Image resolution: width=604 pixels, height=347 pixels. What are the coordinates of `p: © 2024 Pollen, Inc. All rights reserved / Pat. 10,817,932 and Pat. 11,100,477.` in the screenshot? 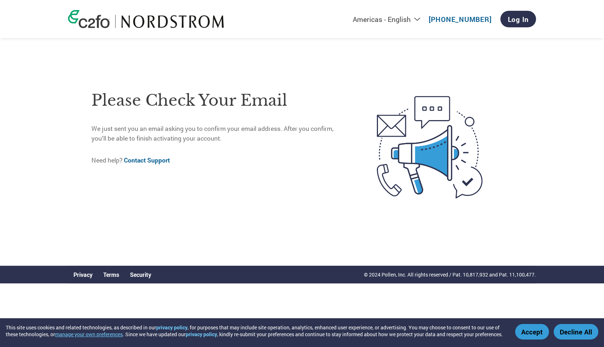 It's located at (450, 274).